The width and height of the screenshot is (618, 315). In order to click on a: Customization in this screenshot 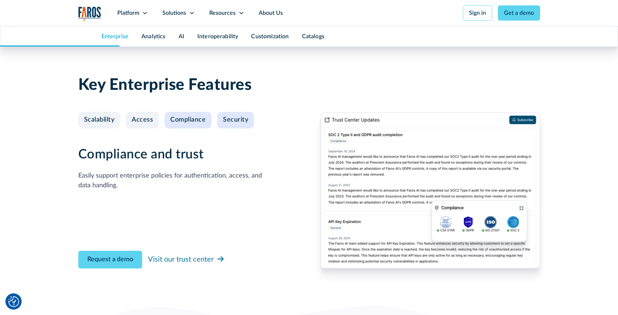, I will do `click(270, 36)`.